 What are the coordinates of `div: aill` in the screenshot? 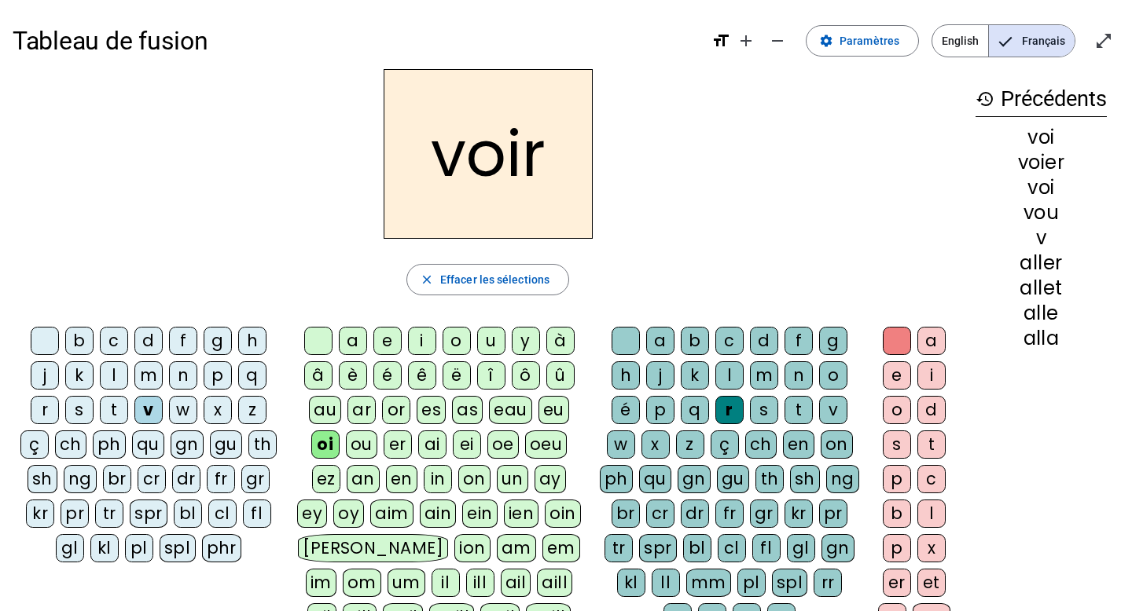 It's located at (554, 583).